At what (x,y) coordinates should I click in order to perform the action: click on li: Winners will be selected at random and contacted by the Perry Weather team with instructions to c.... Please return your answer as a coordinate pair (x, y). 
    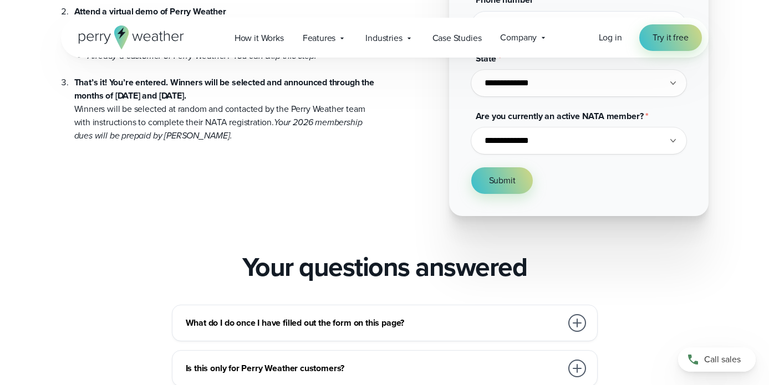
    Looking at the image, I should click on (225, 103).